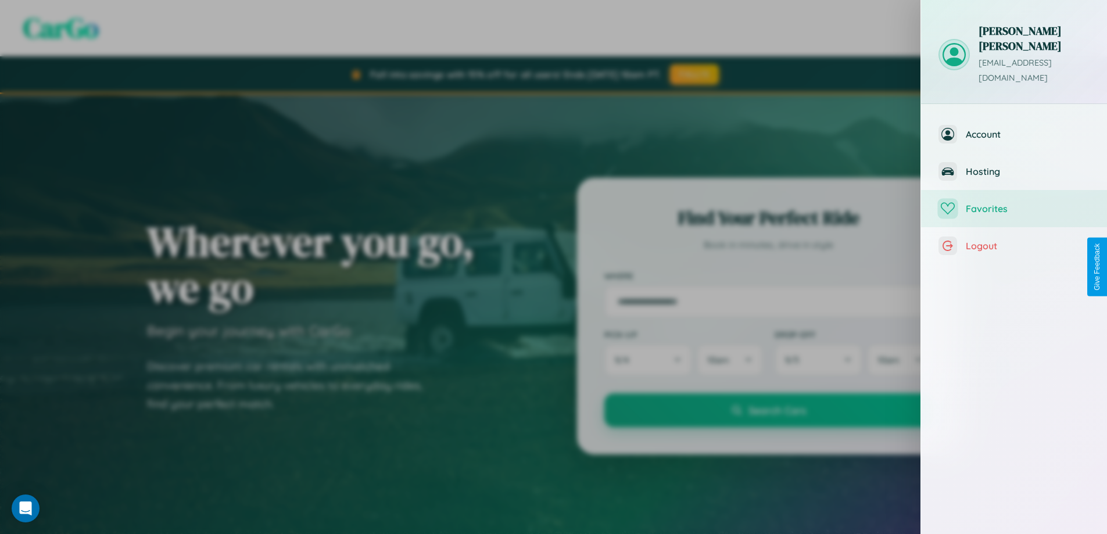  I want to click on button: Logout, so click(1014, 246).